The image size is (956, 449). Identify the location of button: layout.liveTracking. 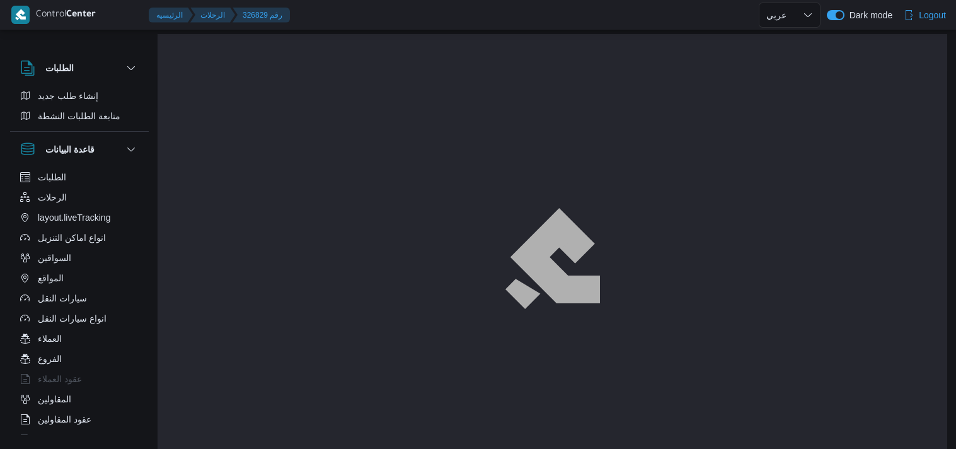
(79, 217).